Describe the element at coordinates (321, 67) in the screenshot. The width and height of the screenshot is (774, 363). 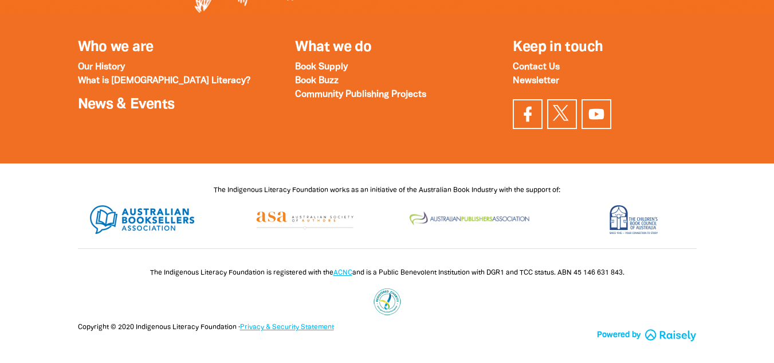
I see `strong: Book Supply` at that location.